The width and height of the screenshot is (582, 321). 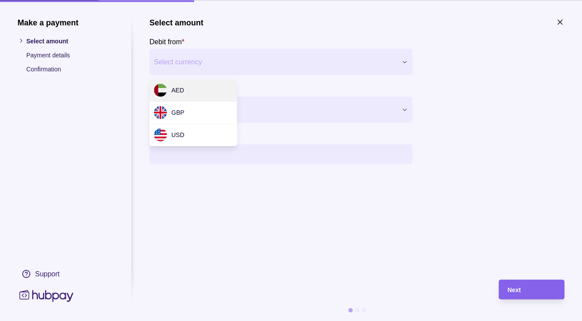 What do you see at coordinates (178, 90) in the screenshot?
I see `span: AED` at bounding box center [178, 90].